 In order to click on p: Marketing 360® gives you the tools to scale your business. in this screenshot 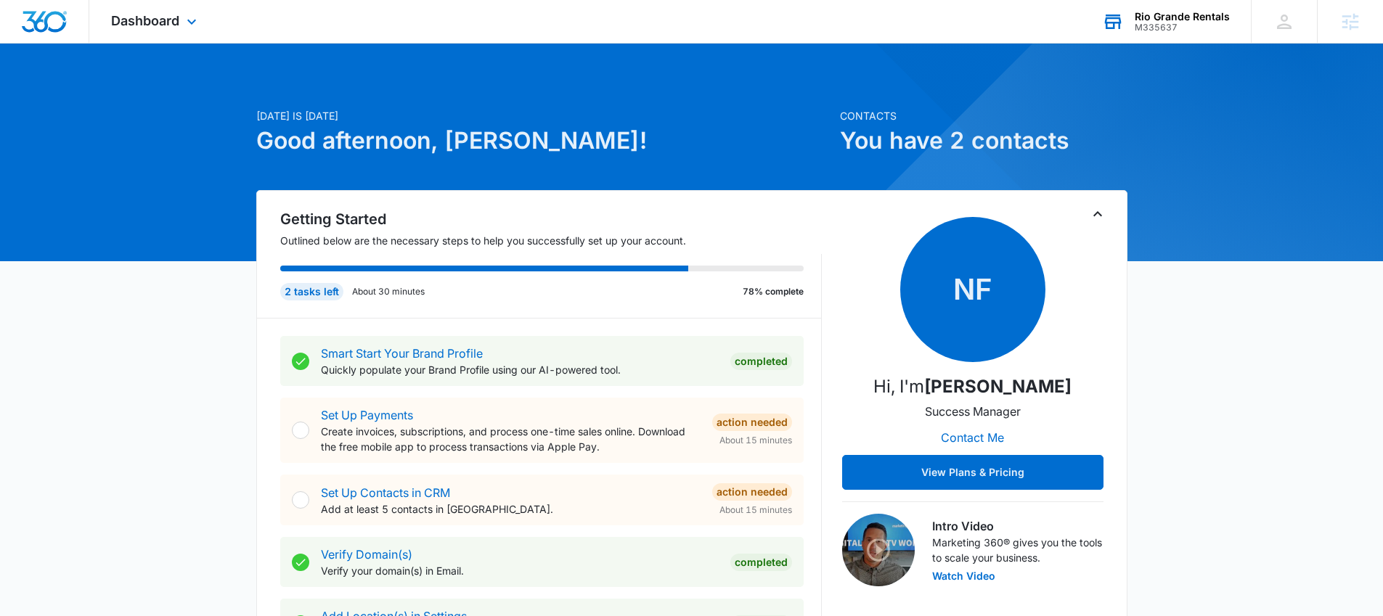, I will do `click(1018, 550)`.